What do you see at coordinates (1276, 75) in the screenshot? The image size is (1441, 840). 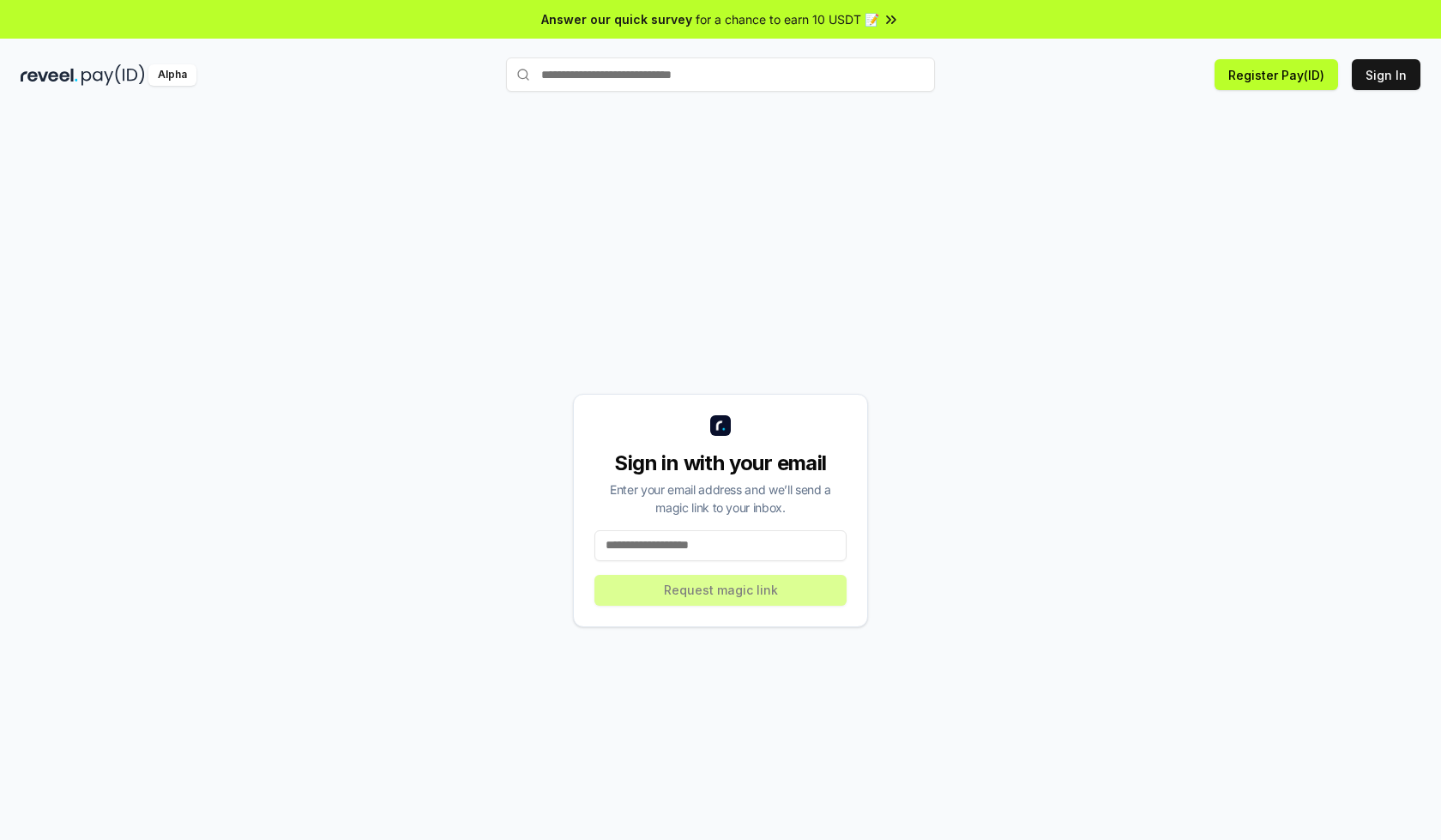 I see `button: Register Pay(ID)` at bounding box center [1276, 75].